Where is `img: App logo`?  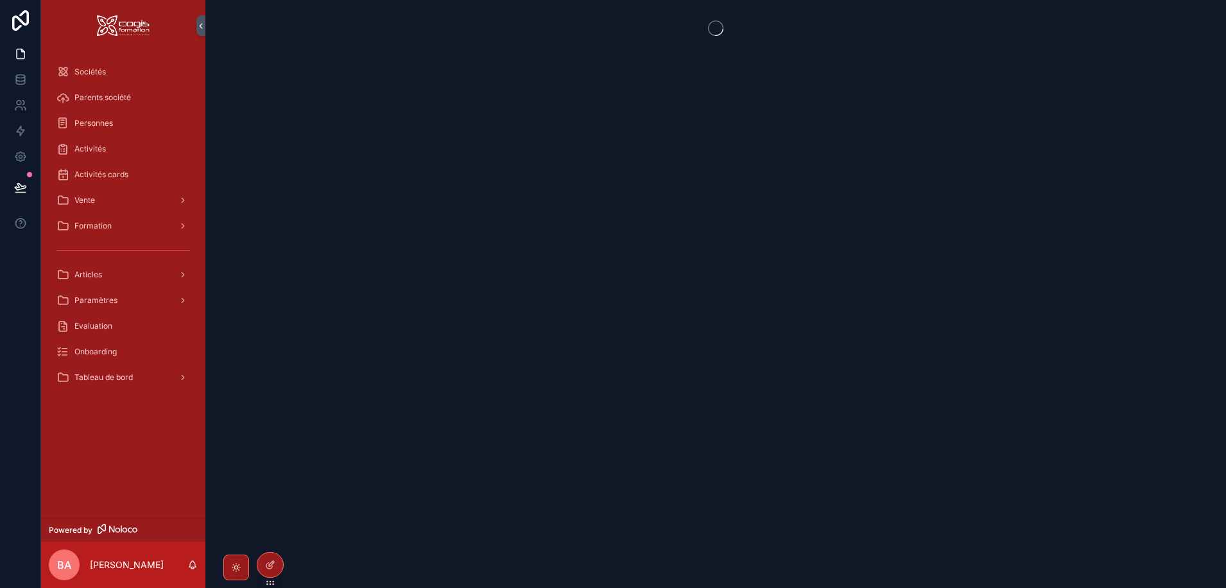
img: App logo is located at coordinates (123, 26).